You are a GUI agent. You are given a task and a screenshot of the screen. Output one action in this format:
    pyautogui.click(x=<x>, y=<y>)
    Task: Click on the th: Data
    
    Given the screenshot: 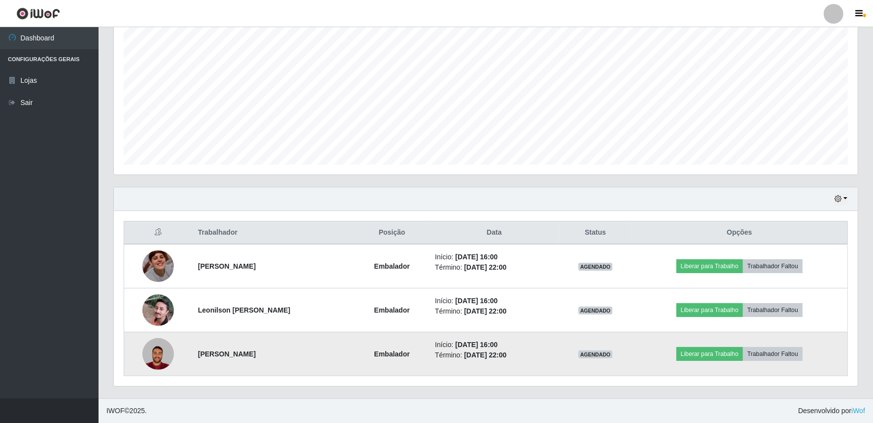 What is the action you would take?
    pyautogui.click(x=494, y=232)
    